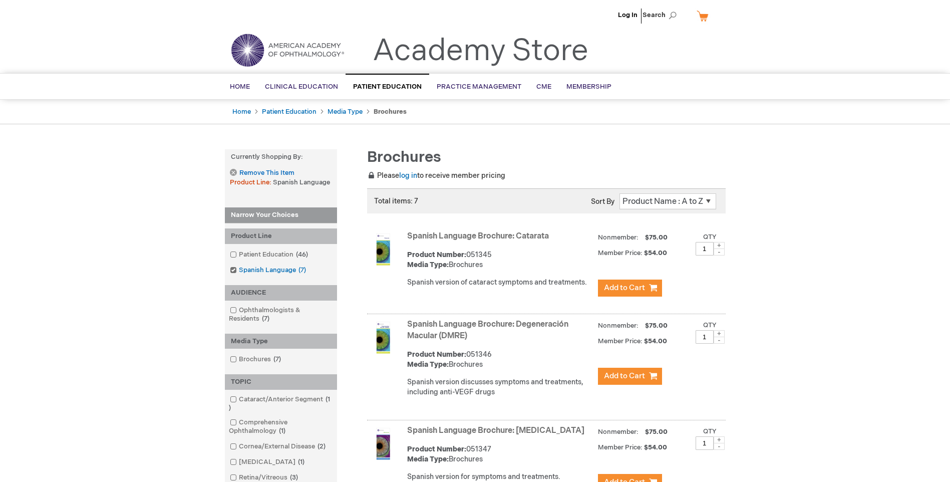 The height and width of the screenshot is (482, 950). What do you see at coordinates (301, 182) in the screenshot?
I see `span: Spanish Language` at bounding box center [301, 182].